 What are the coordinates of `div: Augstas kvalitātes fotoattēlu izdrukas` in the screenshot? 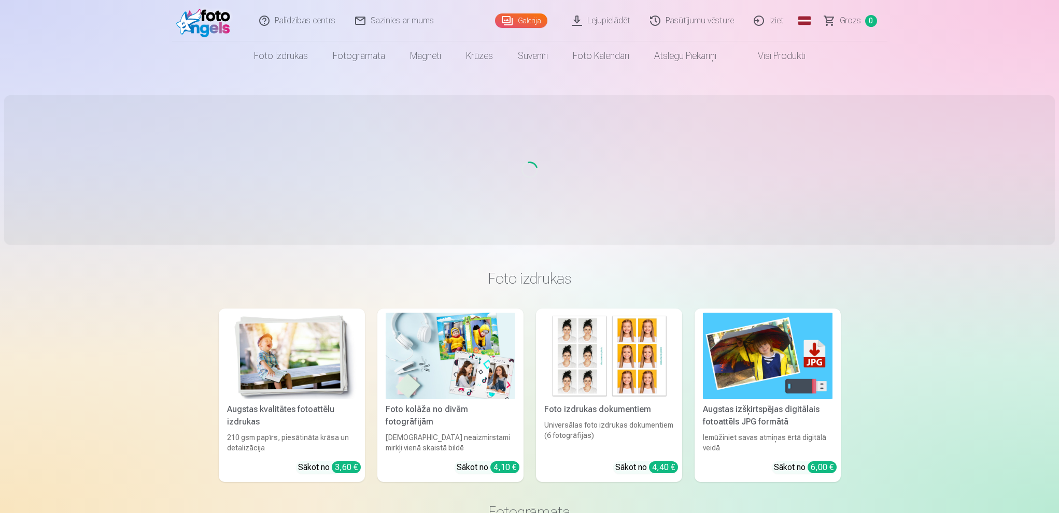 It's located at (292, 416).